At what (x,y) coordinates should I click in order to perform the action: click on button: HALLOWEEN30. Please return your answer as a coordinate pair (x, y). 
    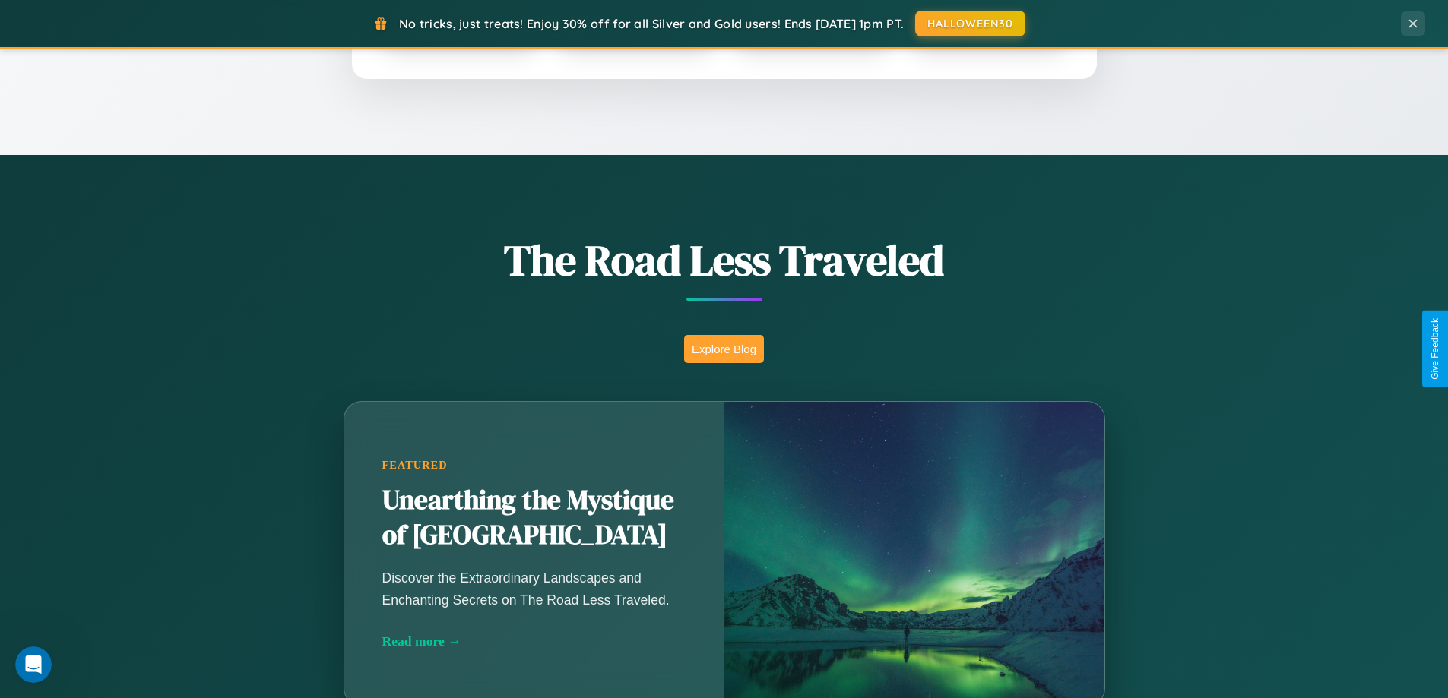
    Looking at the image, I should click on (970, 24).